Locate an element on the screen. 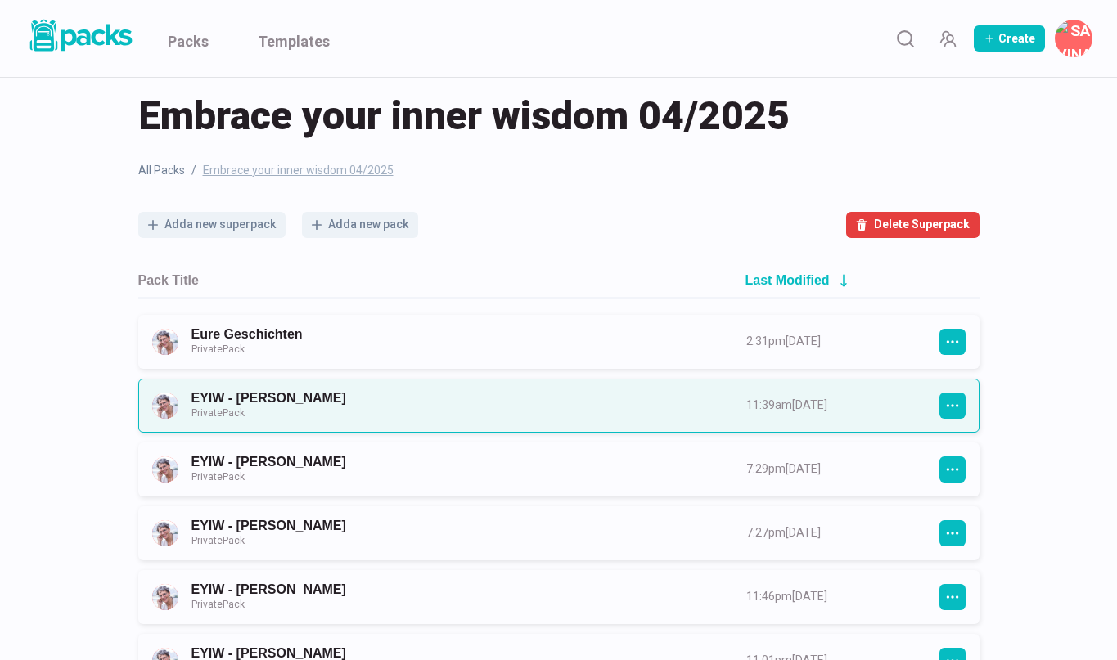 This screenshot has height=660, width=1117. button: Savina Tilmann is located at coordinates (1074, 38).